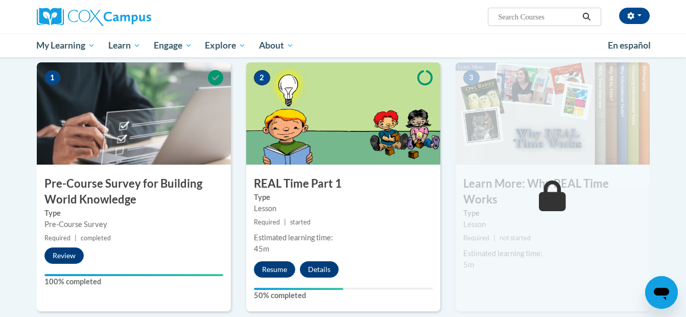 The width and height of the screenshot is (686, 317). Describe the element at coordinates (472, 78) in the screenshot. I see `span: 3` at that location.